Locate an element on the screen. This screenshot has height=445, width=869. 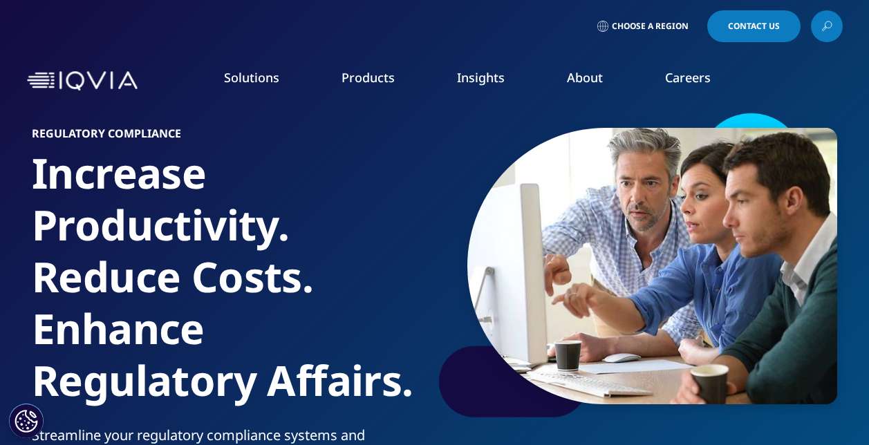
span: Choose a Region is located at coordinates (650, 26).